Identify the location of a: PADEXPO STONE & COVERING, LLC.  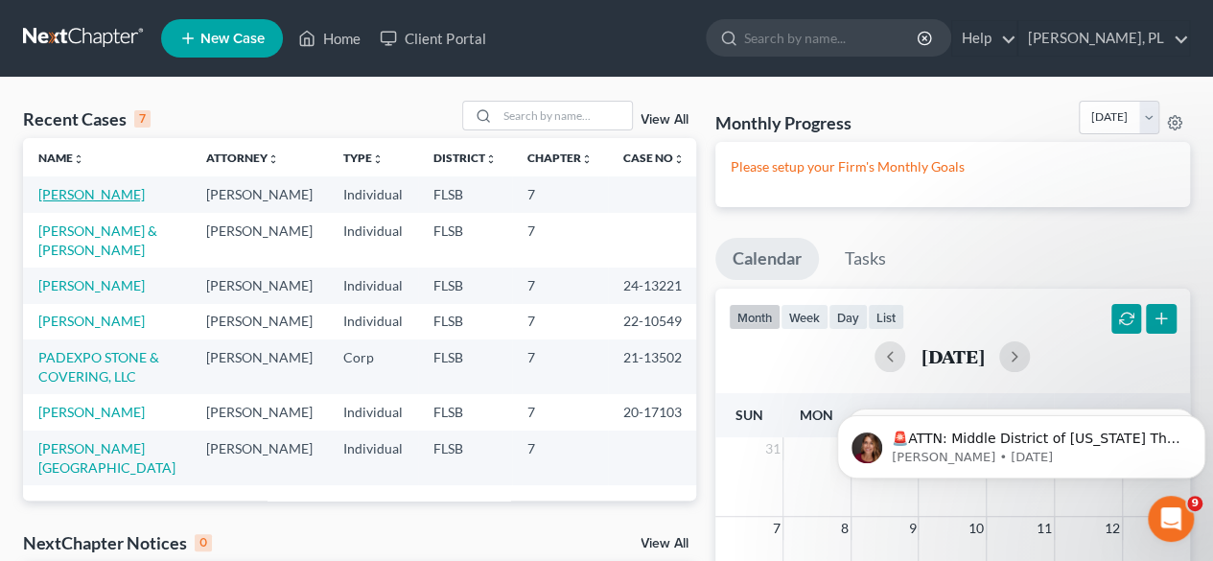
(99, 366).